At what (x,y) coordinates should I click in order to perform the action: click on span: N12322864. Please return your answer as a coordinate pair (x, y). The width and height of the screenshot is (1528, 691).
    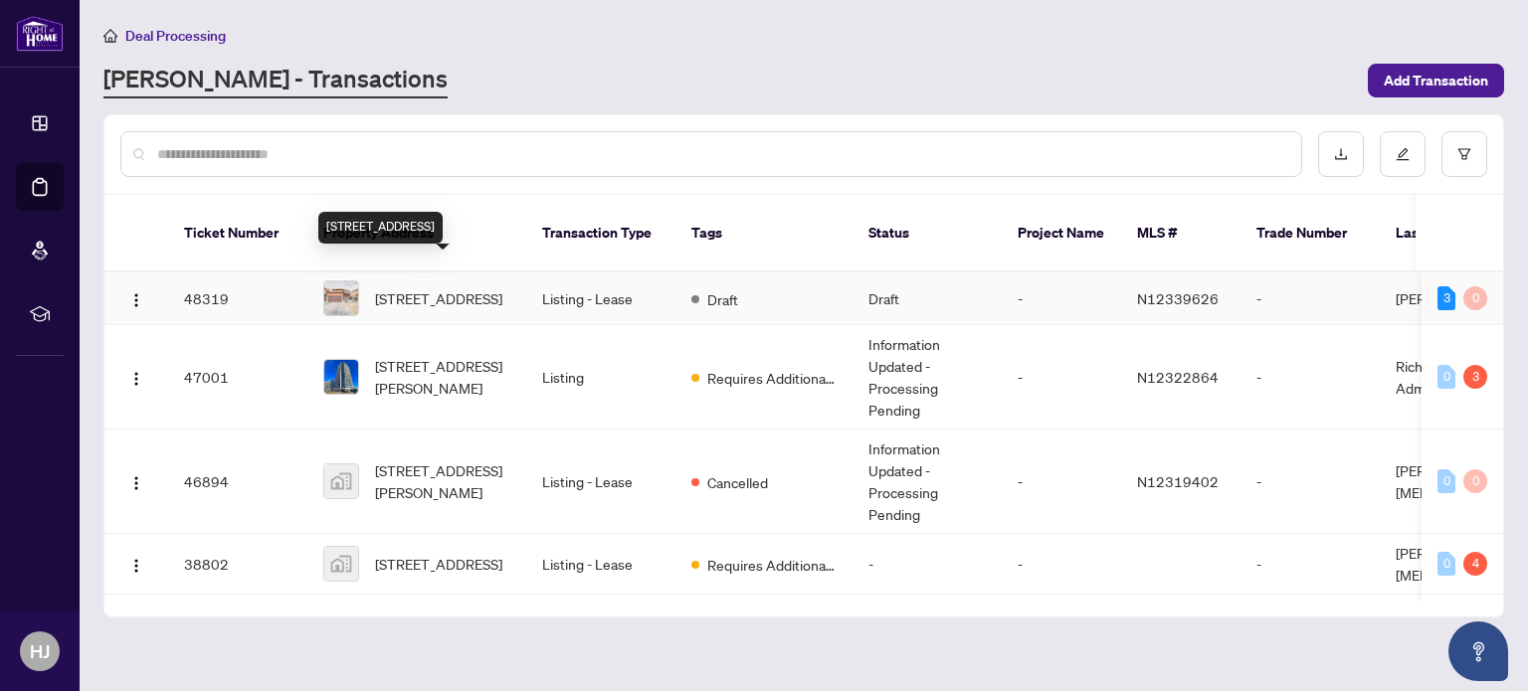
    Looking at the image, I should click on (1178, 377).